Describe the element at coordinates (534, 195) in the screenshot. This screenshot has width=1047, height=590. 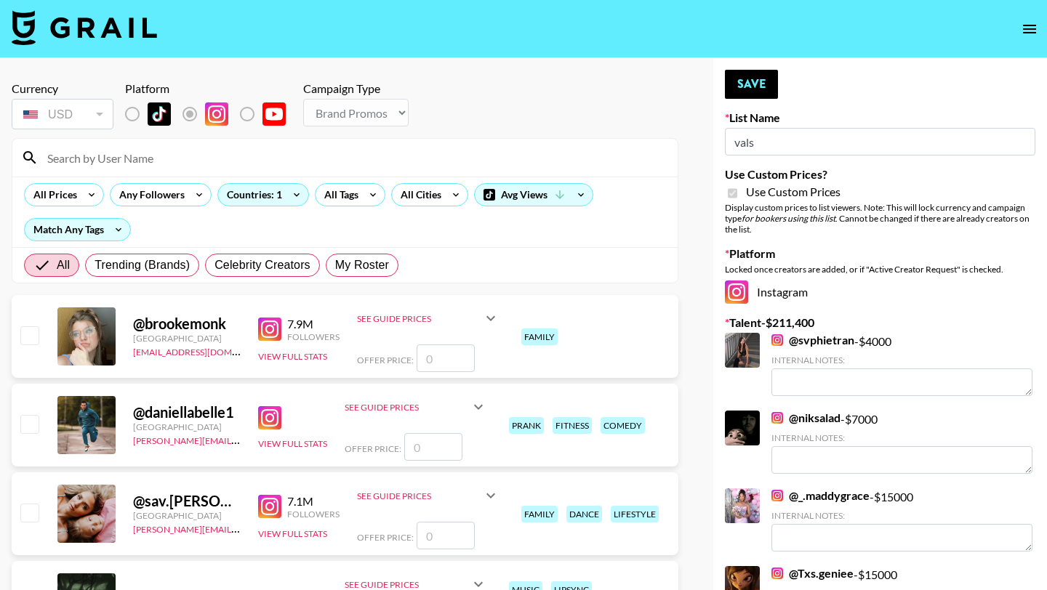
I see `div: Avg Views` at that location.